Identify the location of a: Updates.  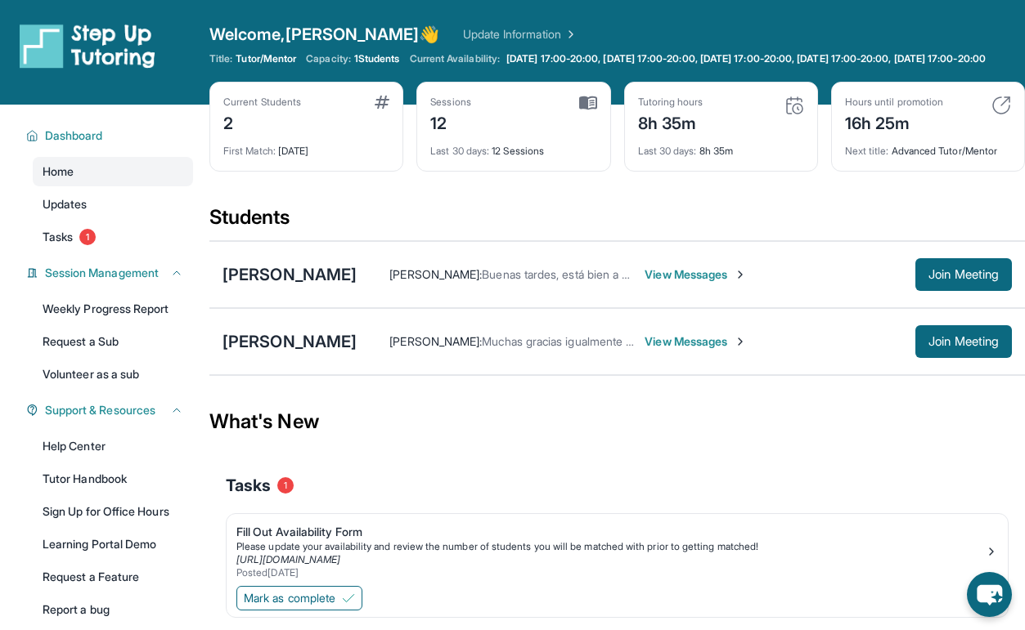
(113, 204).